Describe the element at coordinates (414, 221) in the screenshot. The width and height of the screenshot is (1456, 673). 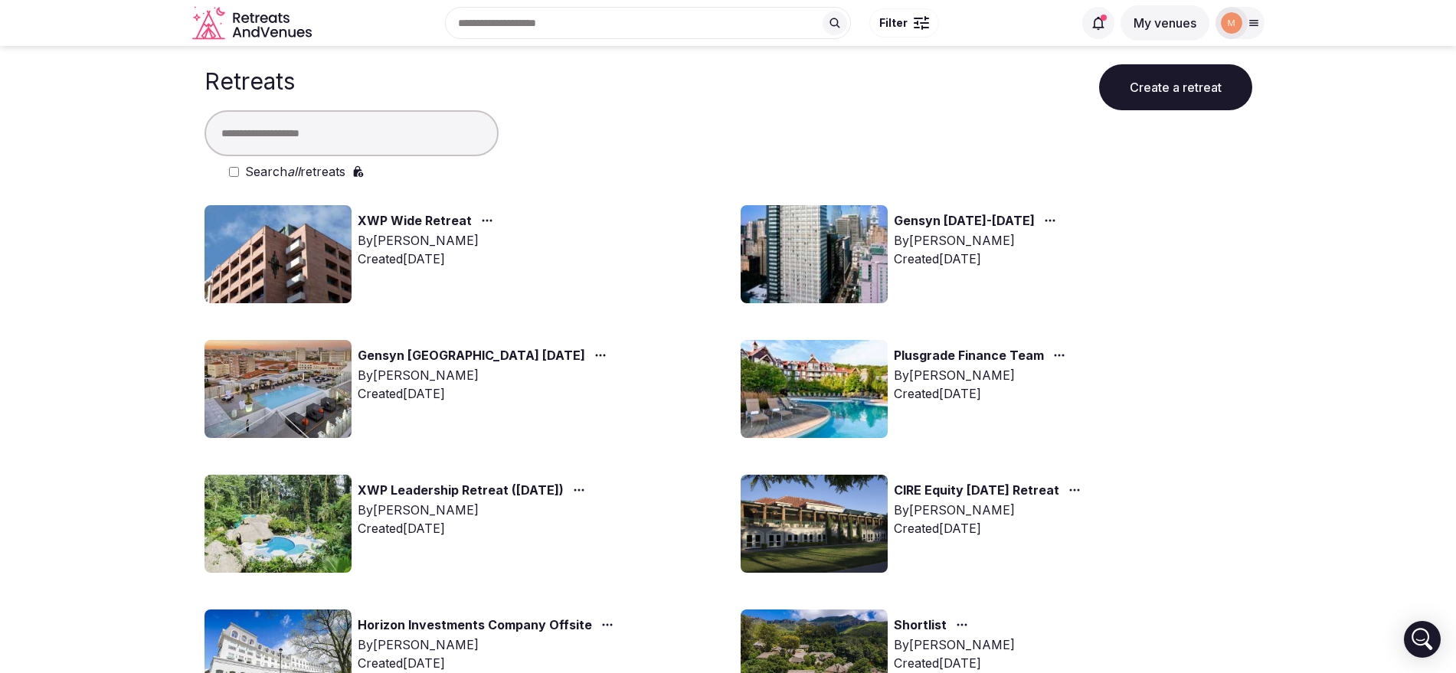
I see `a: XWP Wide Retreat` at that location.